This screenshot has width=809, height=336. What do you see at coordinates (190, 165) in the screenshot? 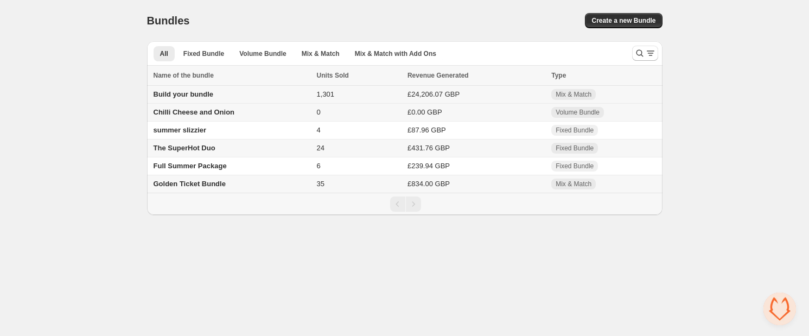
I see `span: Full Summer Package` at bounding box center [190, 165].